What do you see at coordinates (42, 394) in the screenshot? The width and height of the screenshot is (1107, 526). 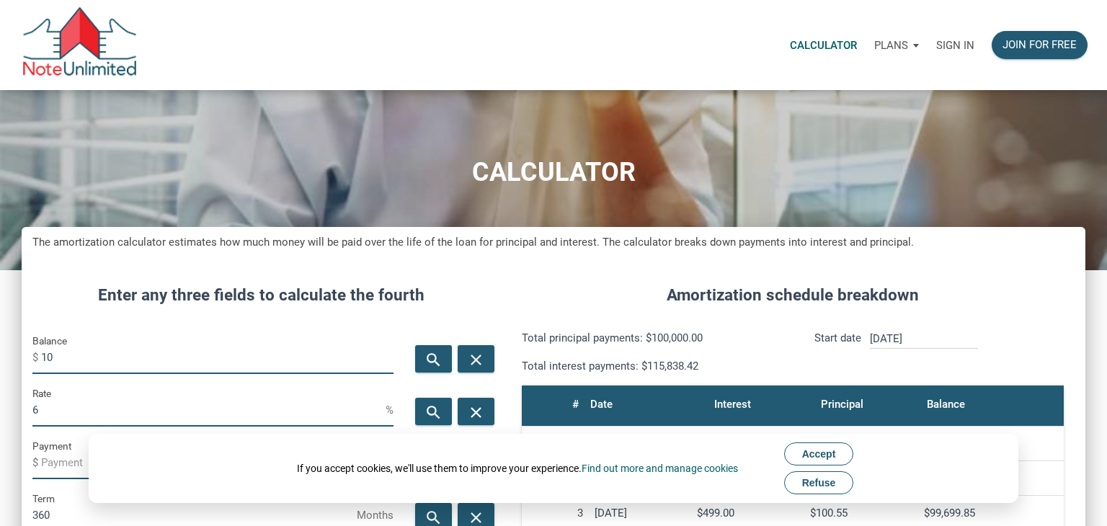 I see `label: Rate` at bounding box center [42, 394].